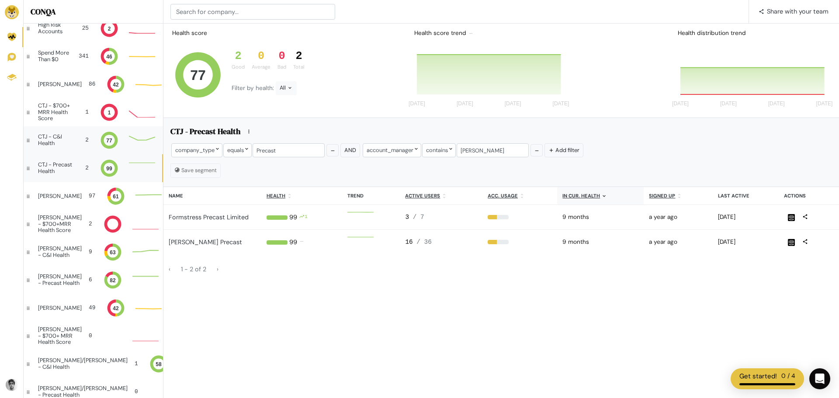 The image size is (839, 398). I want to click on span: 1, so click(183, 269).